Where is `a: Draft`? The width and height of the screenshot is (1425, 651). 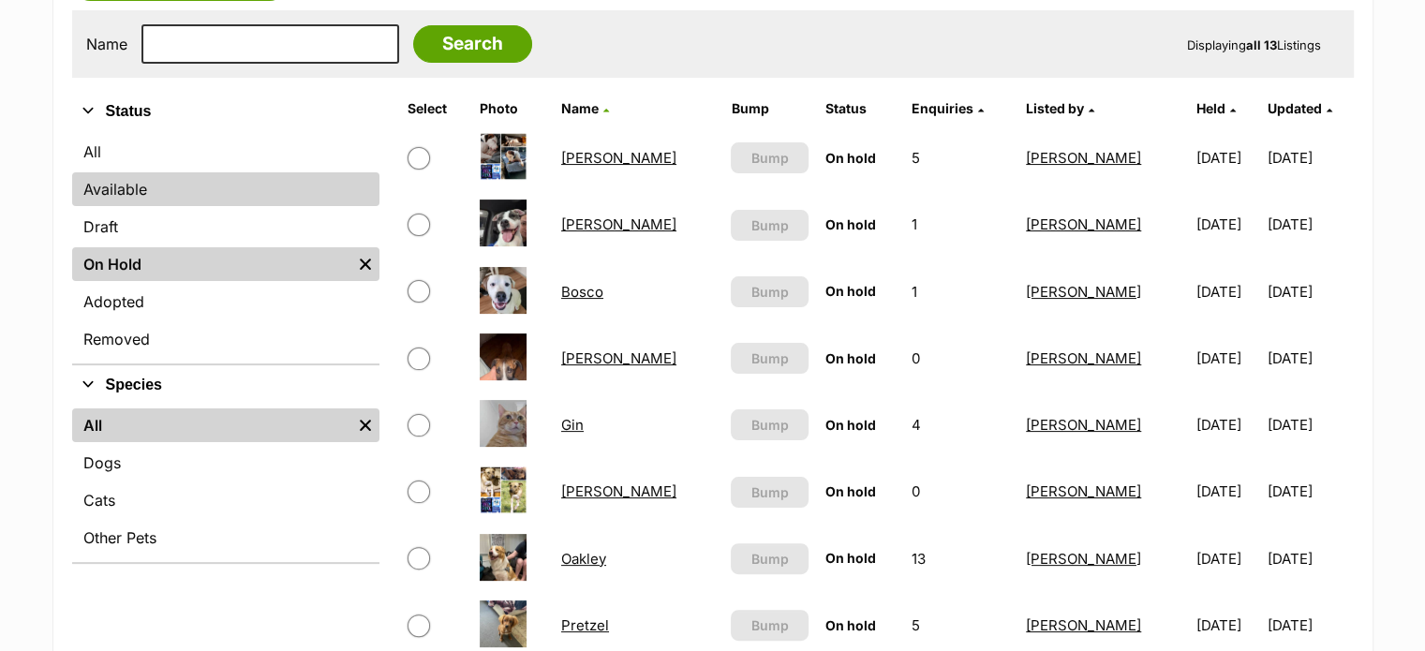
a: Draft is located at coordinates (226, 227).